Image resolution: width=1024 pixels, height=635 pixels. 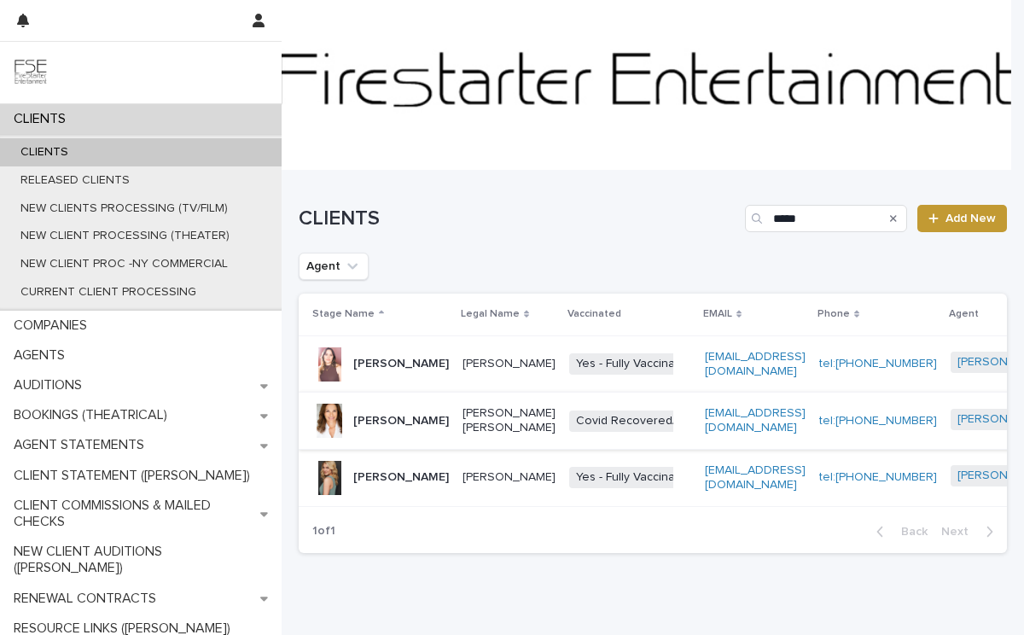 What do you see at coordinates (124, 264) in the screenshot?
I see `p: NEW CLIENT PROC -NY COMMERCIAL` at bounding box center [124, 264].